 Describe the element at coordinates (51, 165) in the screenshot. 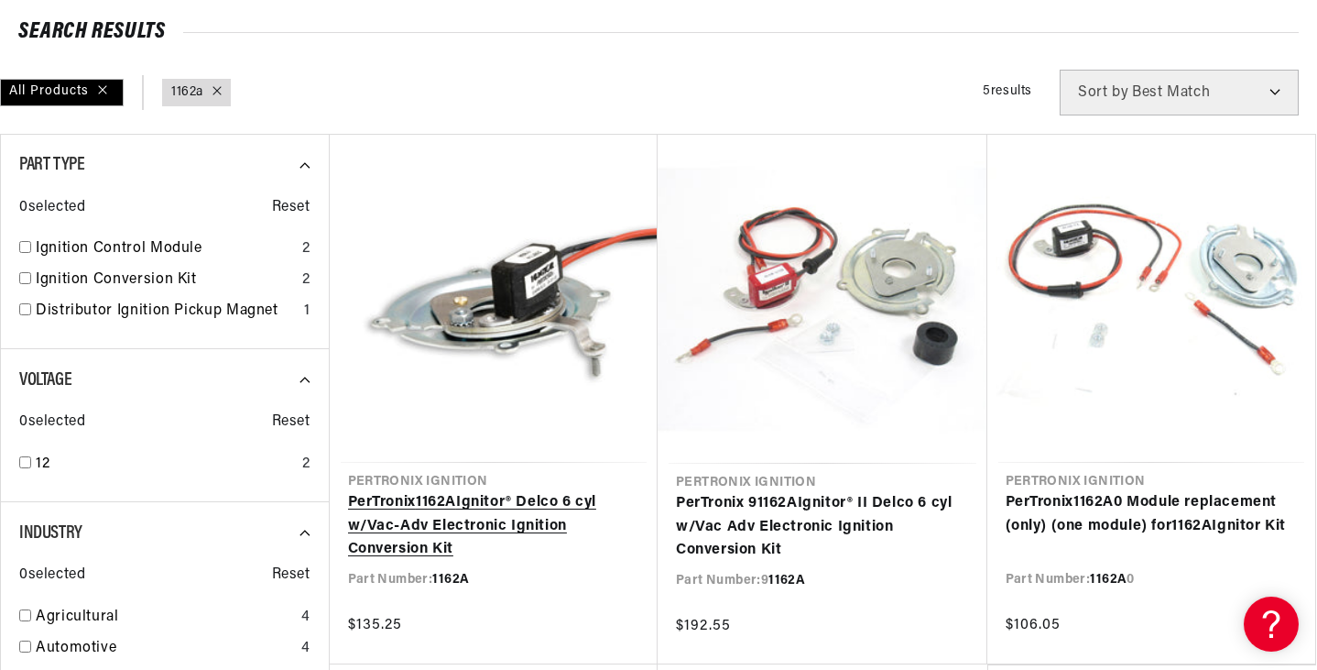

I see `span: Part Type` at that location.